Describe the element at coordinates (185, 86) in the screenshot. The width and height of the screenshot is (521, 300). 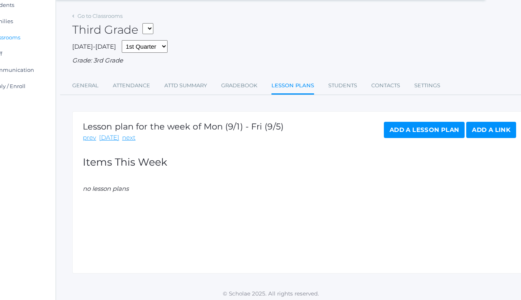
I see `a: Attd Summary` at that location.